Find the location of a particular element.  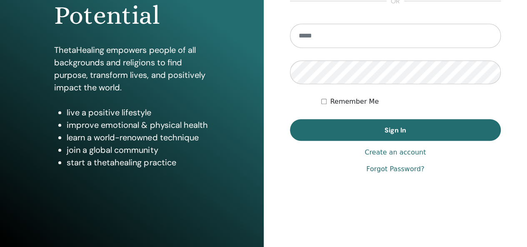

li: join a global community is located at coordinates (138, 150).